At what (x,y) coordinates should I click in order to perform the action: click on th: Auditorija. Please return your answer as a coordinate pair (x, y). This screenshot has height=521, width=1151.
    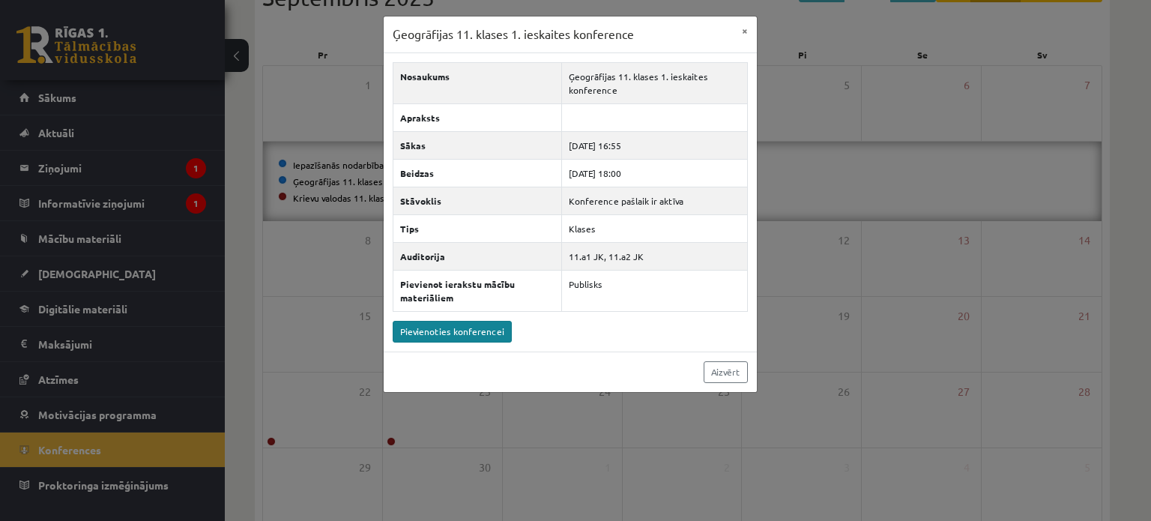
    Looking at the image, I should click on (477, 256).